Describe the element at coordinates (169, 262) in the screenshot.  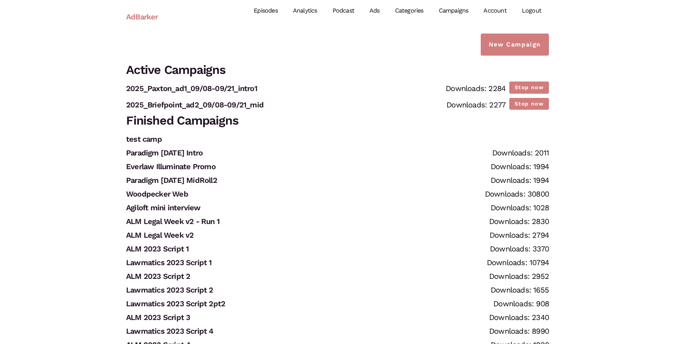
I see `a: Lawmatics 2023 Script 1` at that location.